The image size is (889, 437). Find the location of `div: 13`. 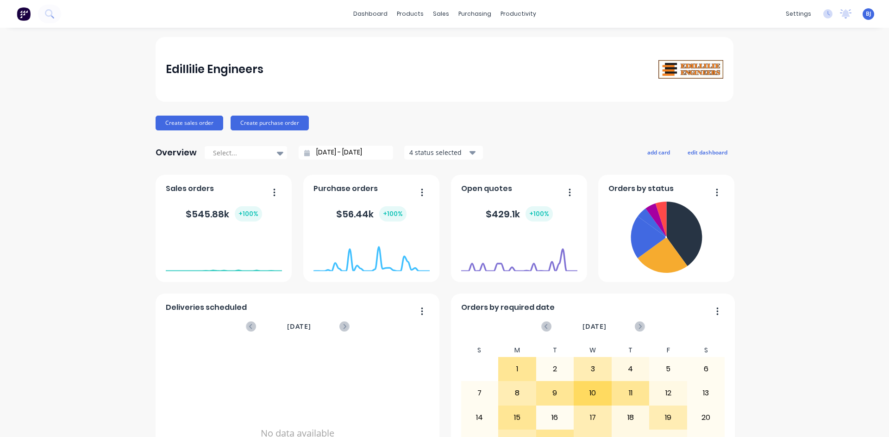

div: 13 is located at coordinates (706, 393).